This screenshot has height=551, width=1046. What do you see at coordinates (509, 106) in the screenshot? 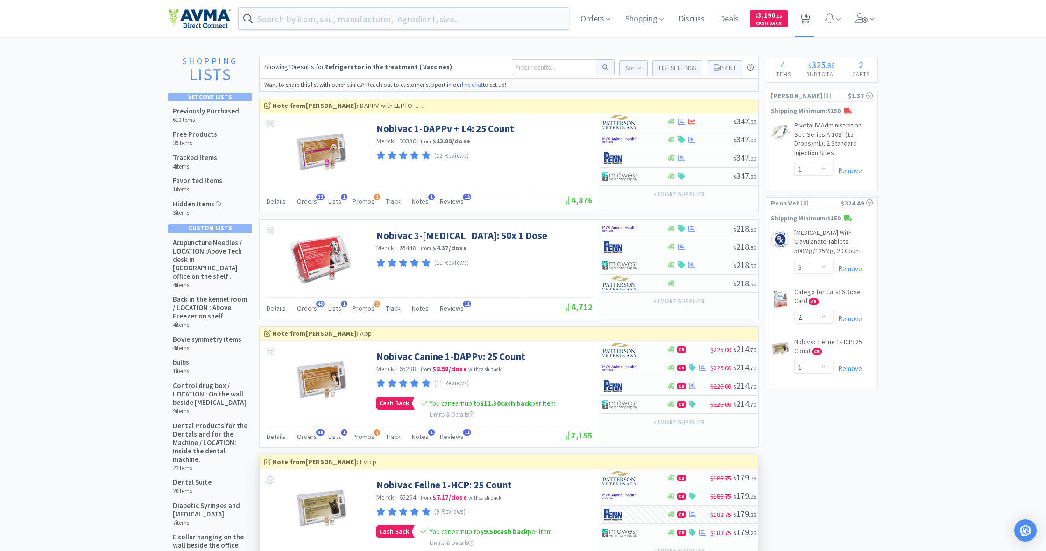
I see `div: DAPPV with LEPTO........` at bounding box center [509, 106].